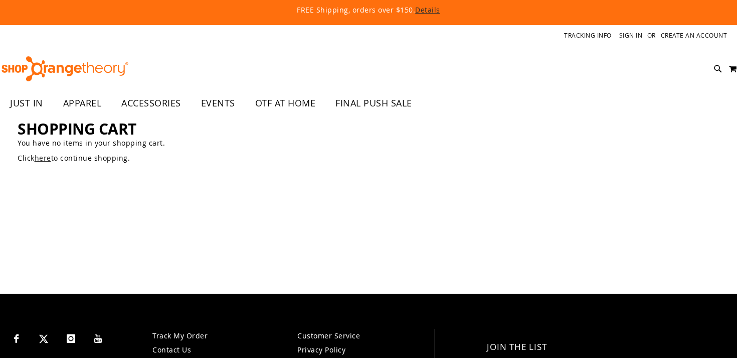 The image size is (737, 358). I want to click on span: ACCESSORIES, so click(151, 103).